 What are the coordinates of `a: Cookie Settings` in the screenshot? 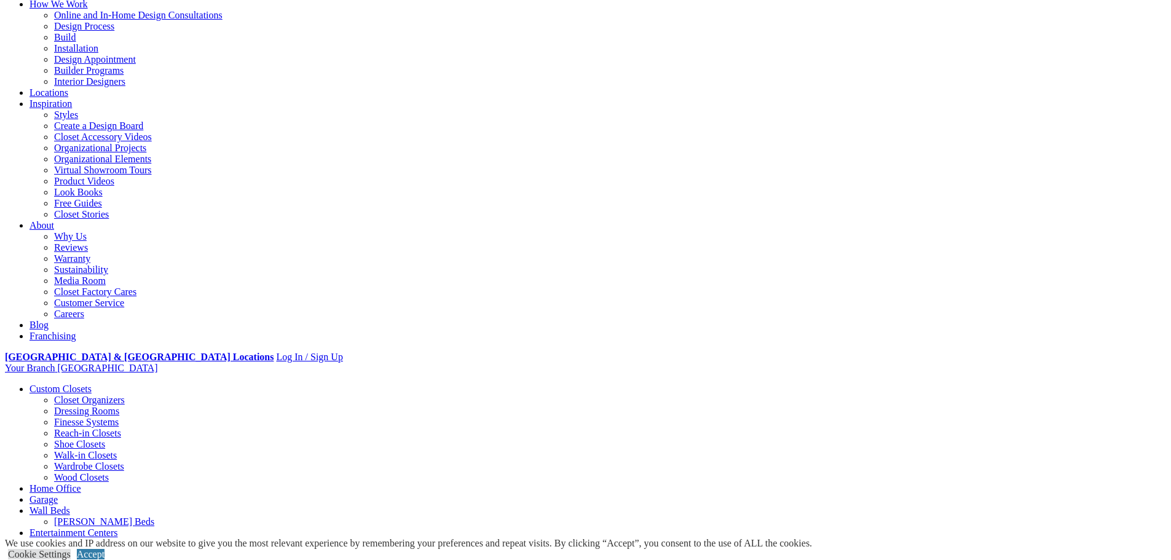 It's located at (39, 554).